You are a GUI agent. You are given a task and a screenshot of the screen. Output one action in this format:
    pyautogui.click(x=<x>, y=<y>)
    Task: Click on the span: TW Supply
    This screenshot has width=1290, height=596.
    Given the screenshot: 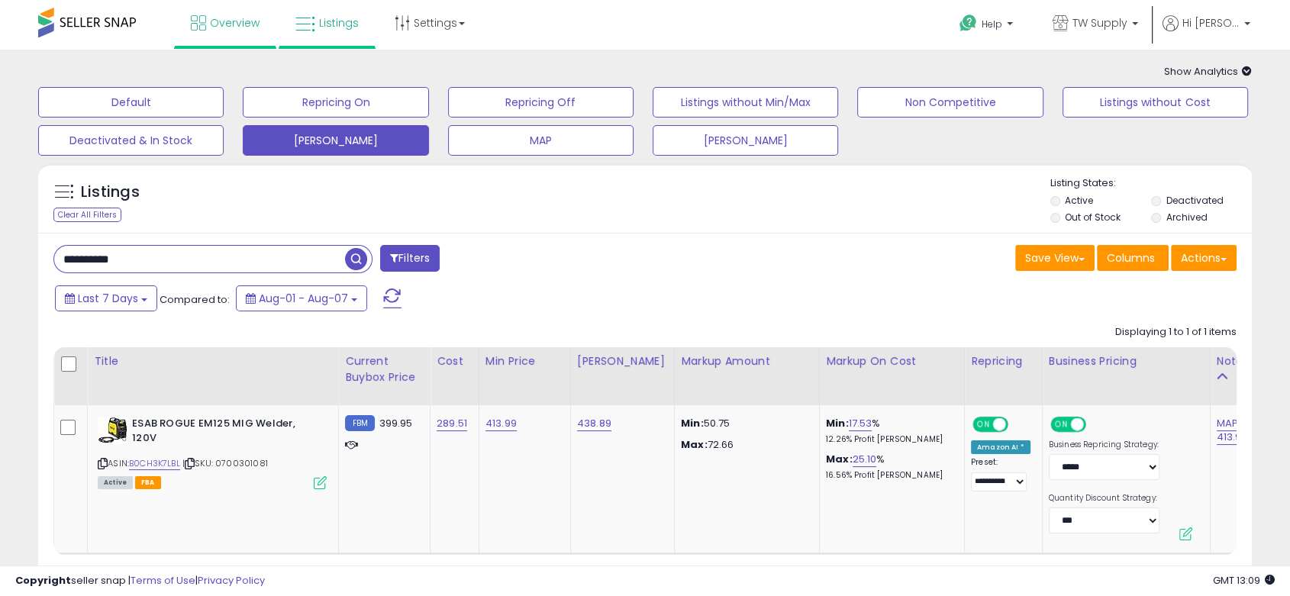 What is the action you would take?
    pyautogui.click(x=1100, y=23)
    